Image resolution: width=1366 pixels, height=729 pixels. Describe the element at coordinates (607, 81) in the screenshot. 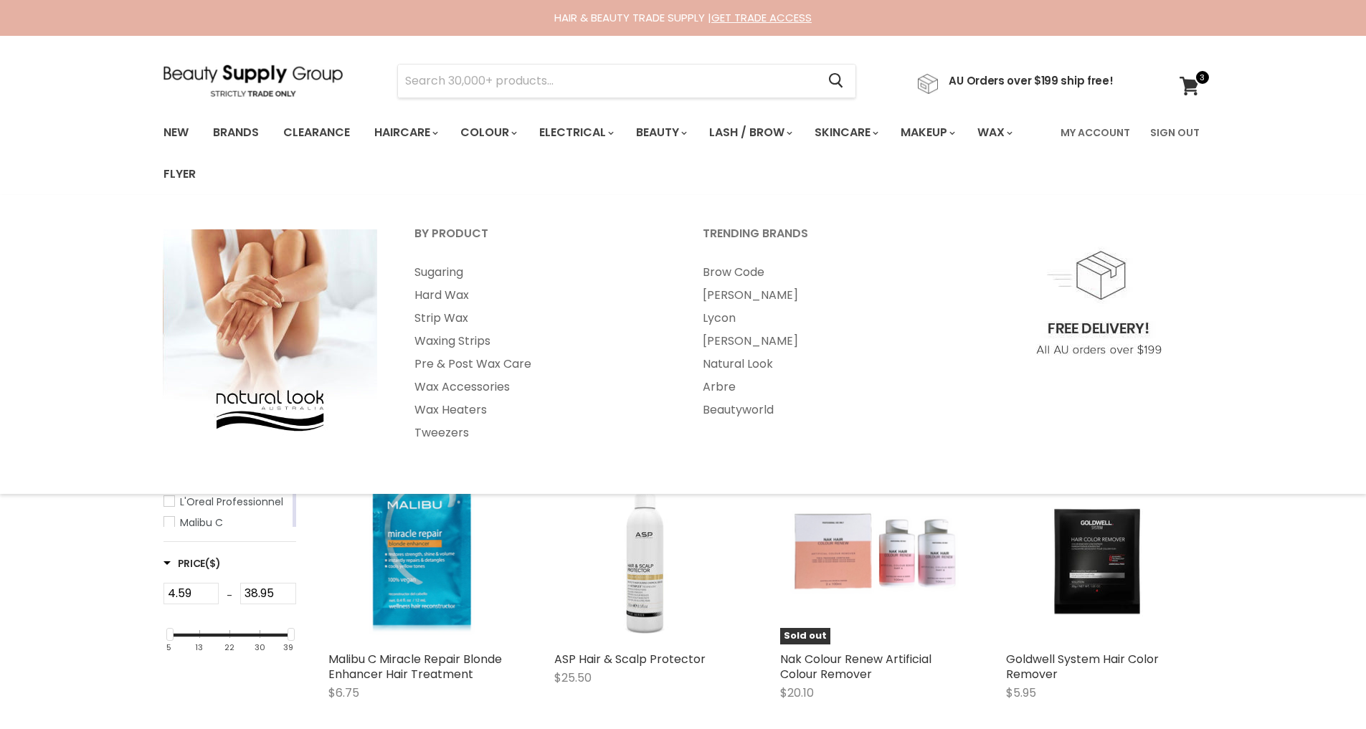

I see `input: Search` at that location.